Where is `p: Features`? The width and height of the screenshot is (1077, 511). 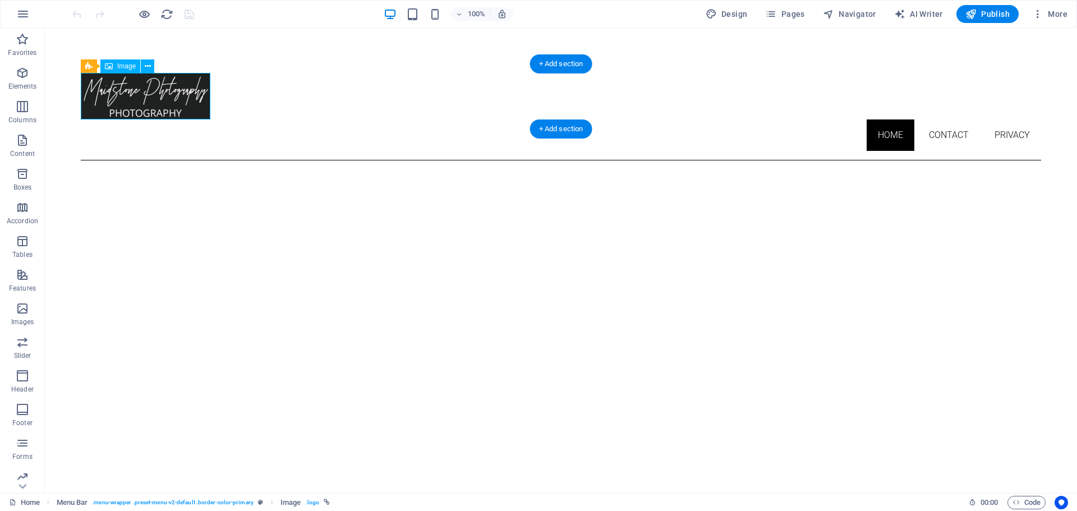
p: Features is located at coordinates (22, 288).